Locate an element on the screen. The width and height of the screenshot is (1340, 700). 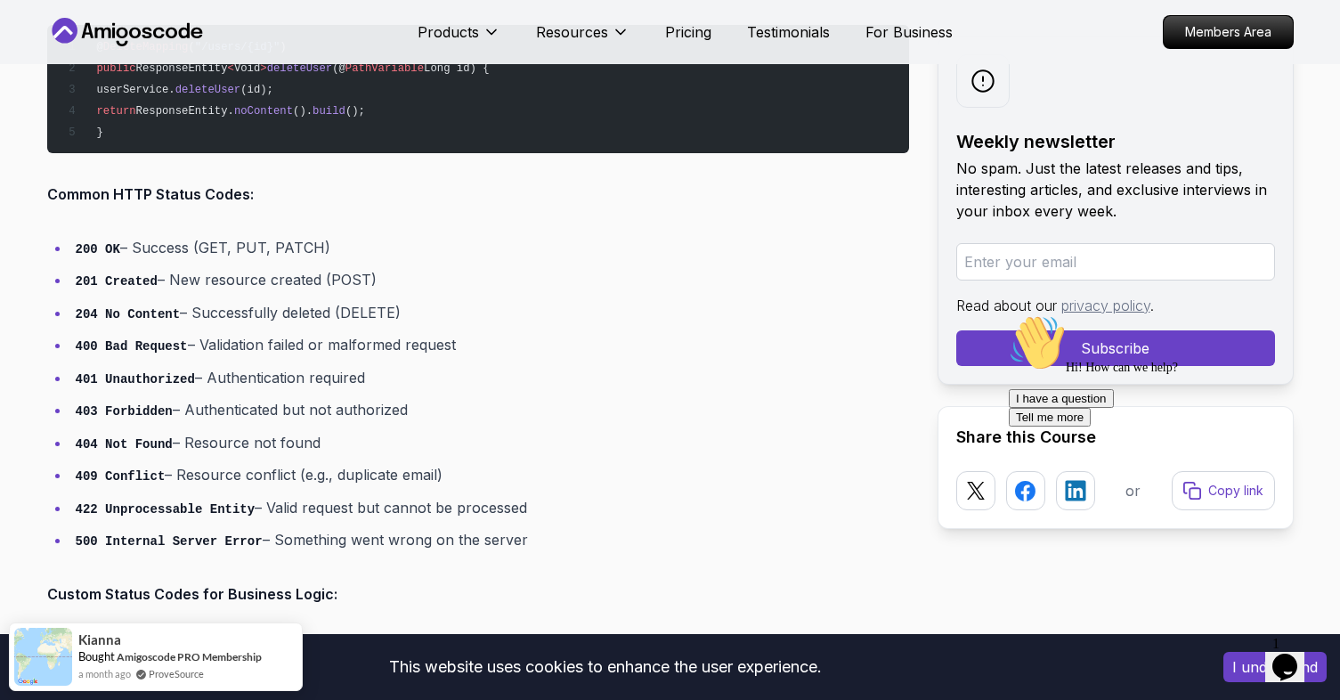
button: I have a question is located at coordinates (60, 91).